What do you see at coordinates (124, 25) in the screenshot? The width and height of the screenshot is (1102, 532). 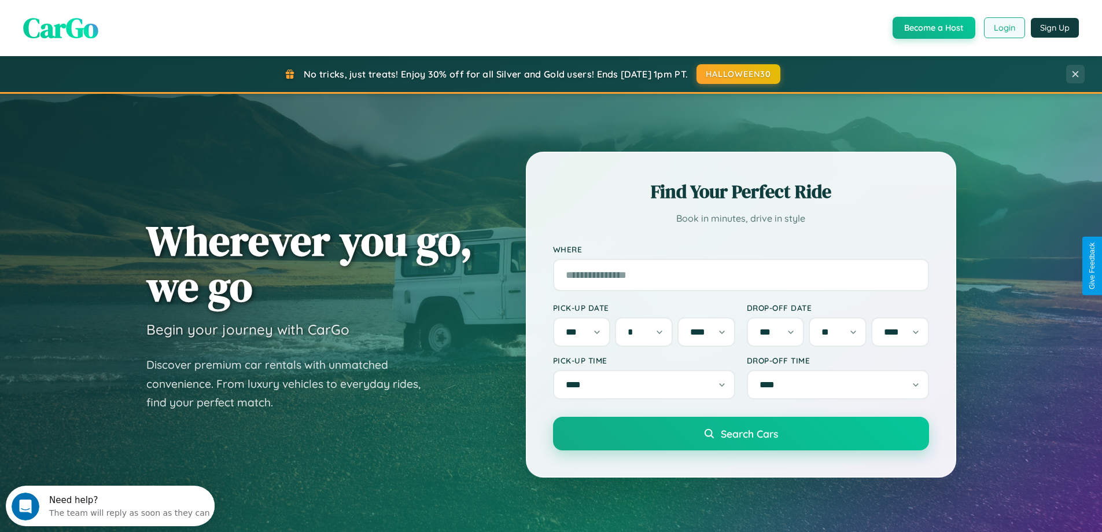 I see `div: The team will reply as soon as they can` at bounding box center [124, 25].